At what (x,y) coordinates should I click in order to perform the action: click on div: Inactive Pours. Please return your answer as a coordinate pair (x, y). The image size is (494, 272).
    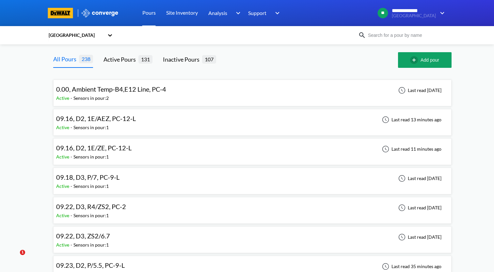
    Looking at the image, I should click on (183, 59).